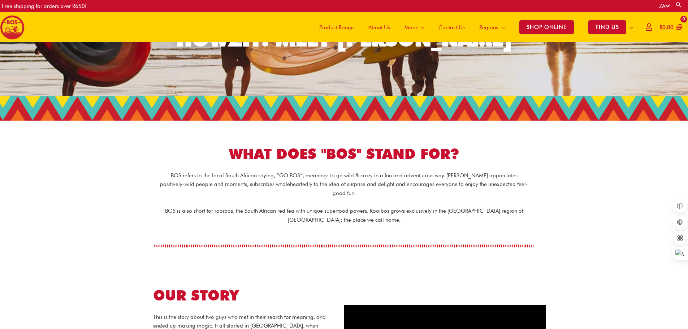 The width and height of the screenshot is (688, 329). I want to click on h1: WHAT DOES "BOS" STAND FOR?, so click(344, 154).